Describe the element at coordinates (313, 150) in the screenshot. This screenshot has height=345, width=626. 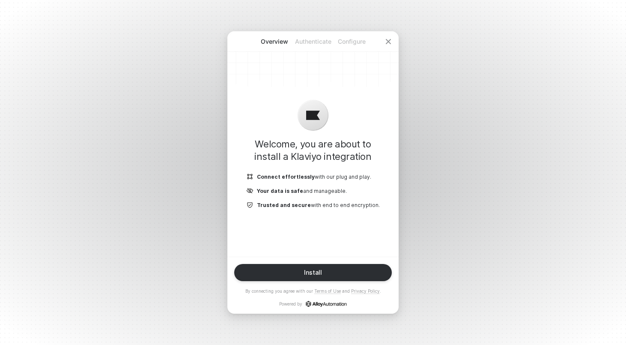
I see `h1: Welcome, you are about to install a Klaviyo integration` at that location.